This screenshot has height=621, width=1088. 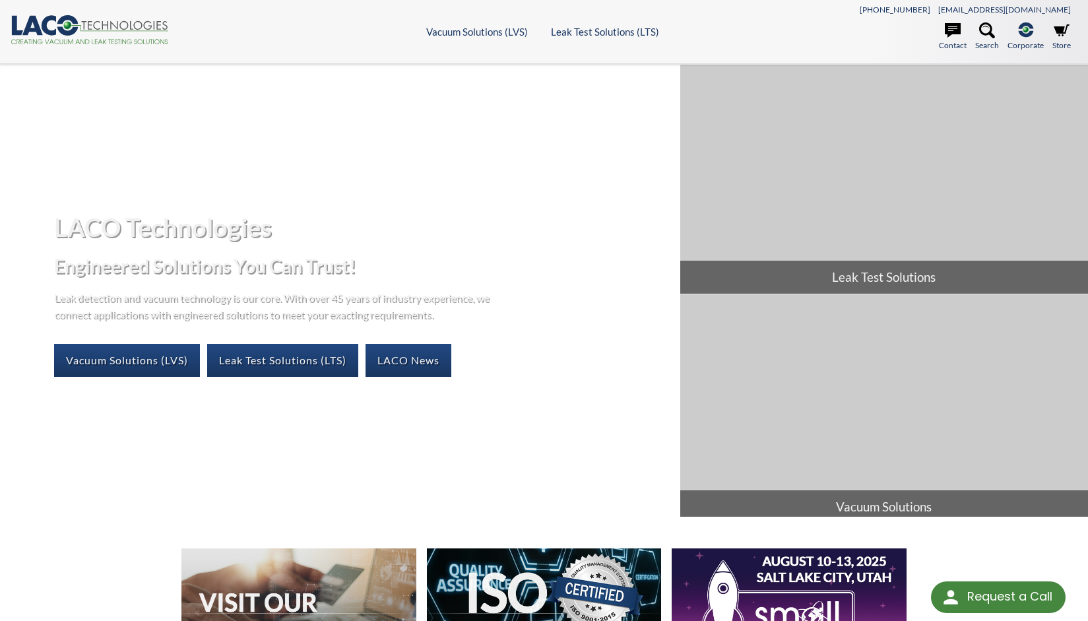 I want to click on a: Vacuum Solutions, so click(x=884, y=408).